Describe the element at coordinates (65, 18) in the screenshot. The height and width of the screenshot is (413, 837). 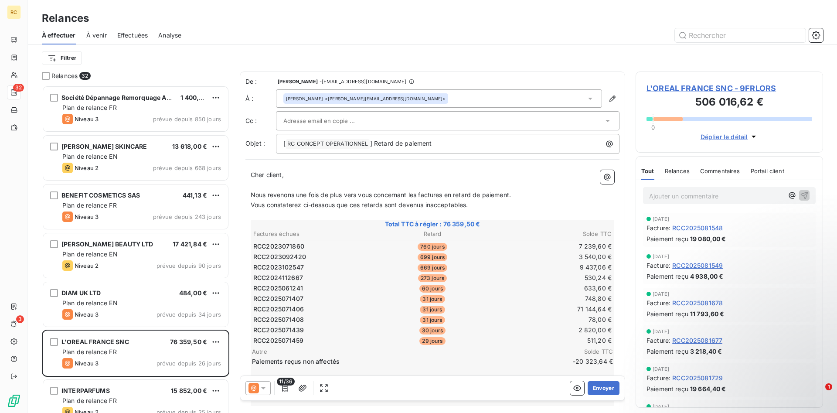
I see `h3: Relances` at that location.